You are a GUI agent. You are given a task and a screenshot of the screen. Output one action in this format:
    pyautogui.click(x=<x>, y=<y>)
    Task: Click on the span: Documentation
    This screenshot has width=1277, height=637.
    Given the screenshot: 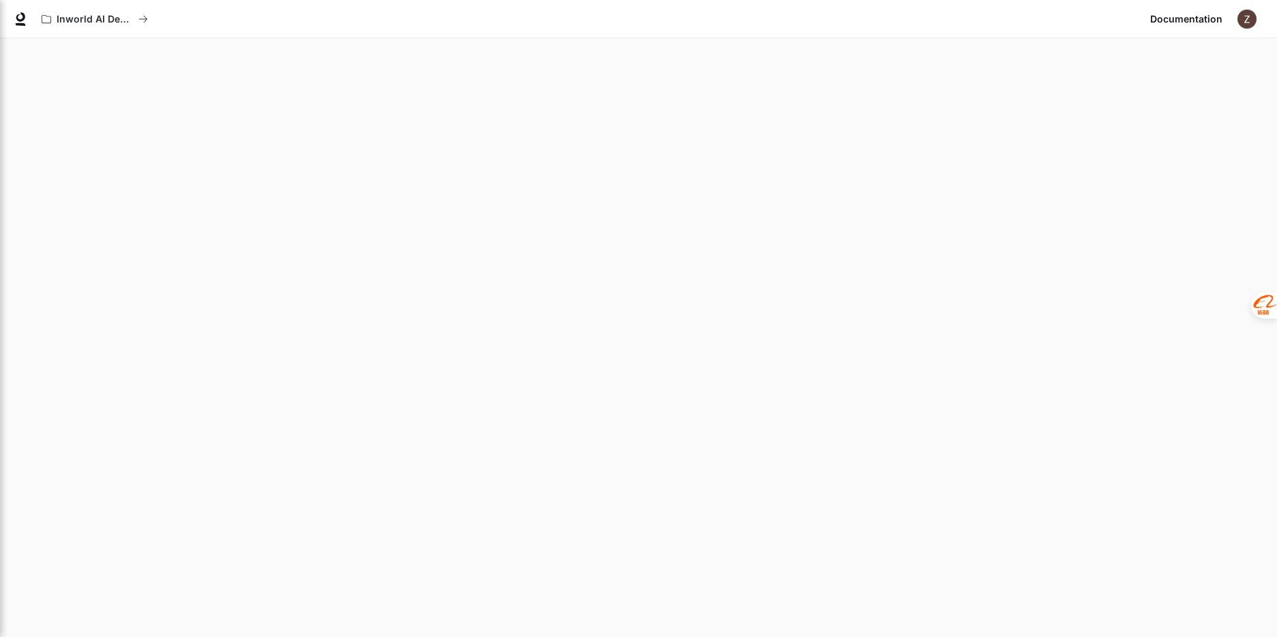 What is the action you would take?
    pyautogui.click(x=1187, y=19)
    